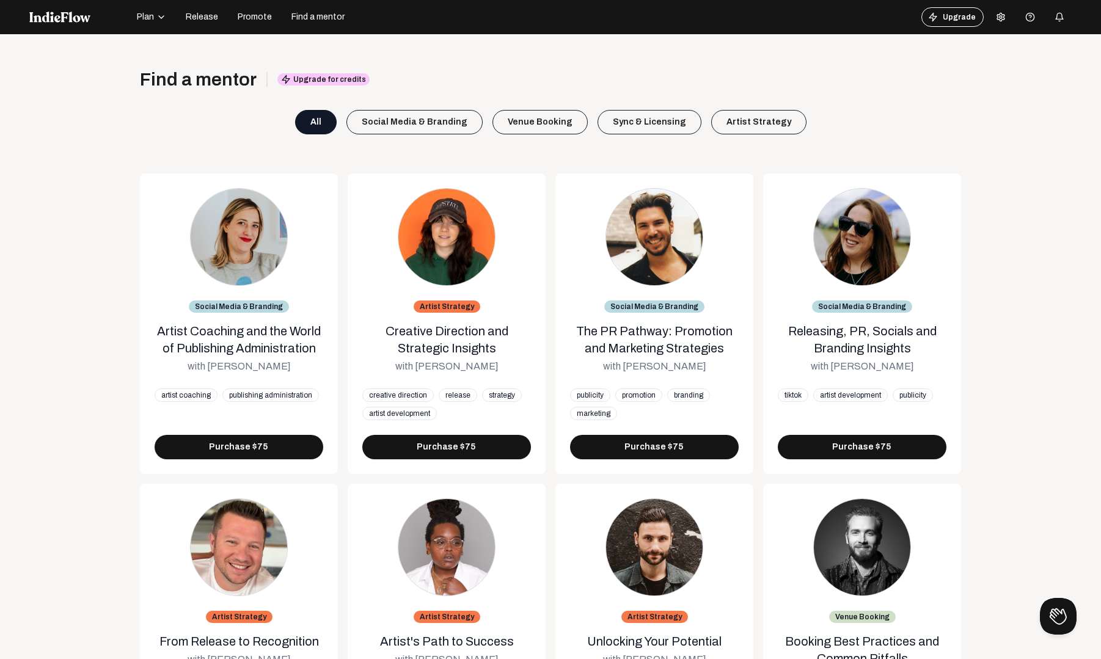 The width and height of the screenshot is (1101, 659). I want to click on div: Unlocking Your Potential, so click(655, 642).